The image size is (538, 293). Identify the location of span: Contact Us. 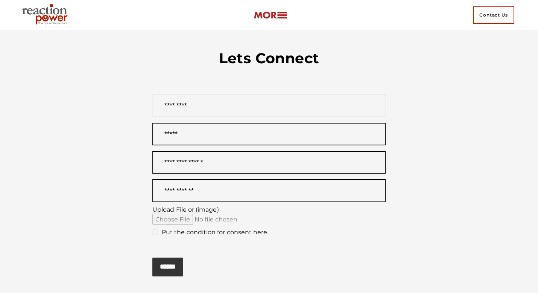
(494, 15).